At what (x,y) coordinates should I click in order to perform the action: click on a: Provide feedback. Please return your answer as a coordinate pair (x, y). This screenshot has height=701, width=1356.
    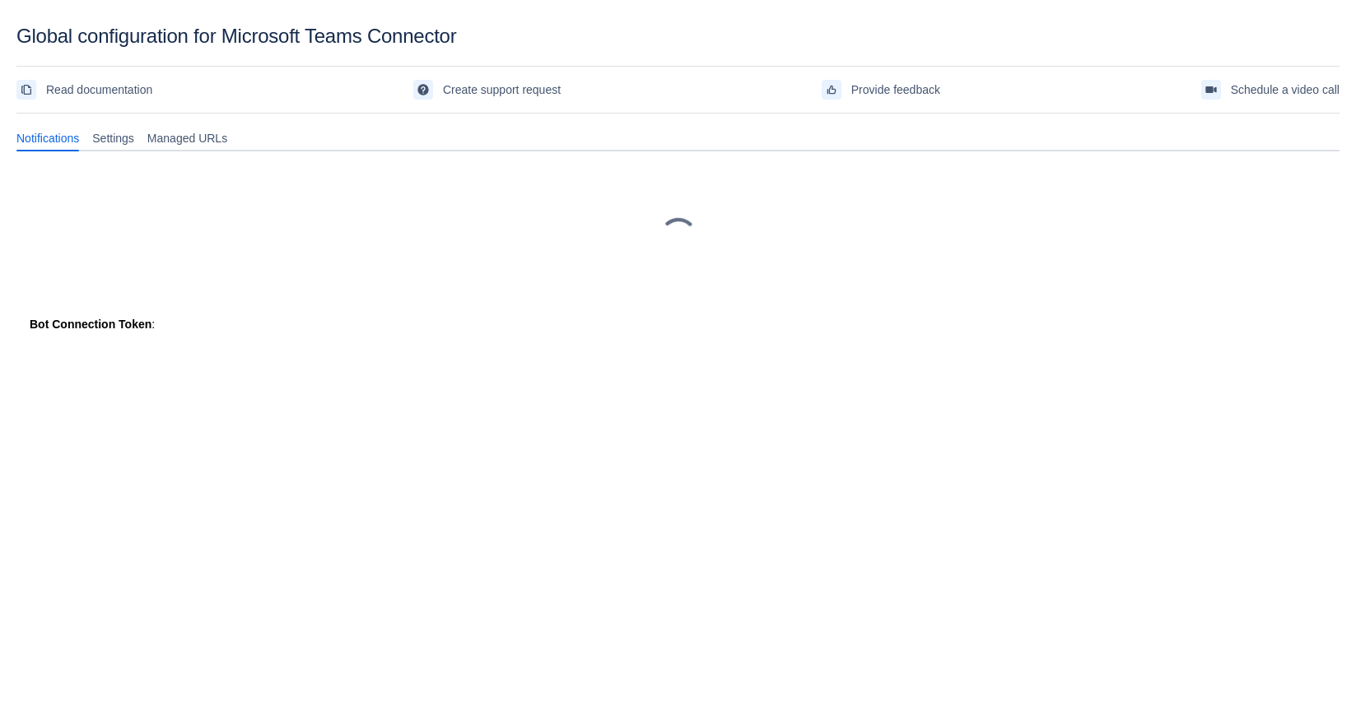
    Looking at the image, I should click on (881, 90).